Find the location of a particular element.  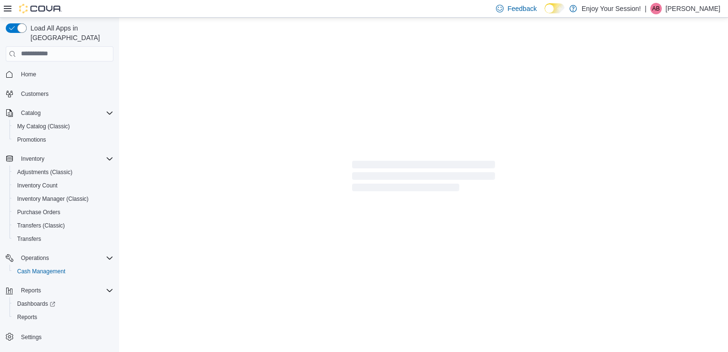

a: Purchase Orders is located at coordinates (39, 212).